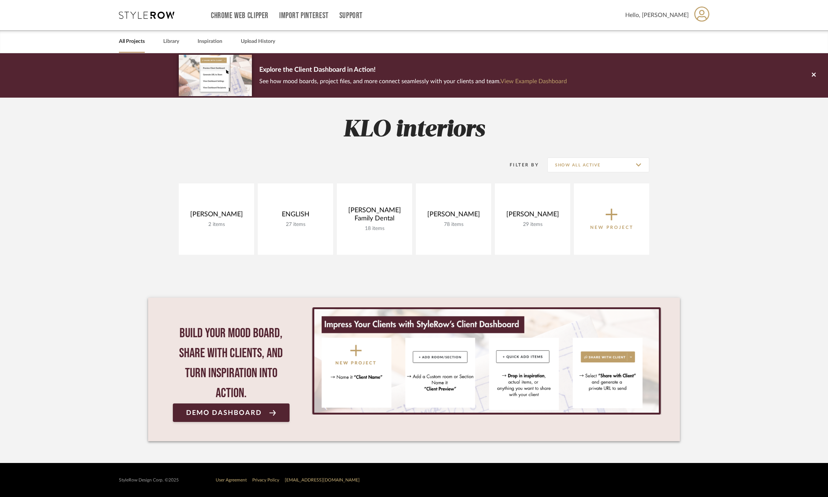 The image size is (828, 497). What do you see at coordinates (231, 363) in the screenshot?
I see `div: Build your mood board, share with clients, and turn inspiration into action.` at bounding box center [231, 363].